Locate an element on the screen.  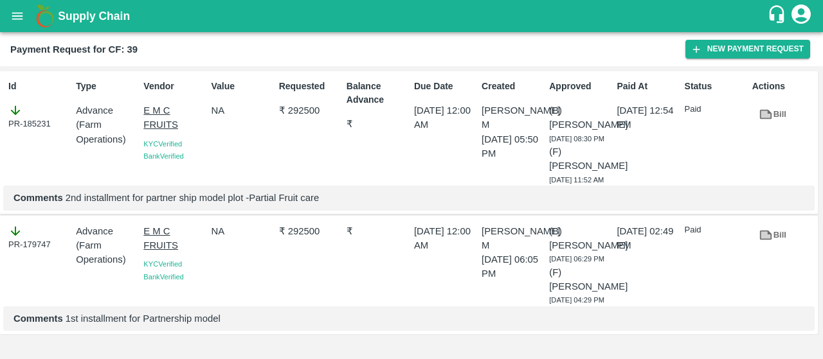
button: New Payment Request is located at coordinates (748, 49).